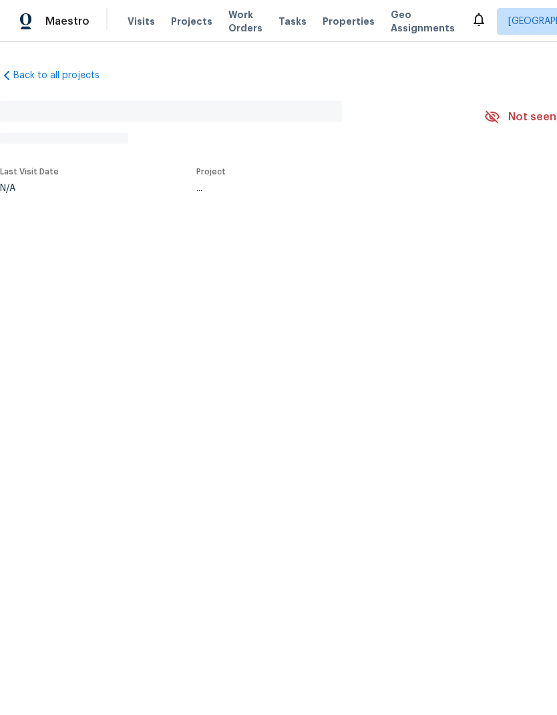  What do you see at coordinates (141, 21) in the screenshot?
I see `span: Visits` at bounding box center [141, 21].